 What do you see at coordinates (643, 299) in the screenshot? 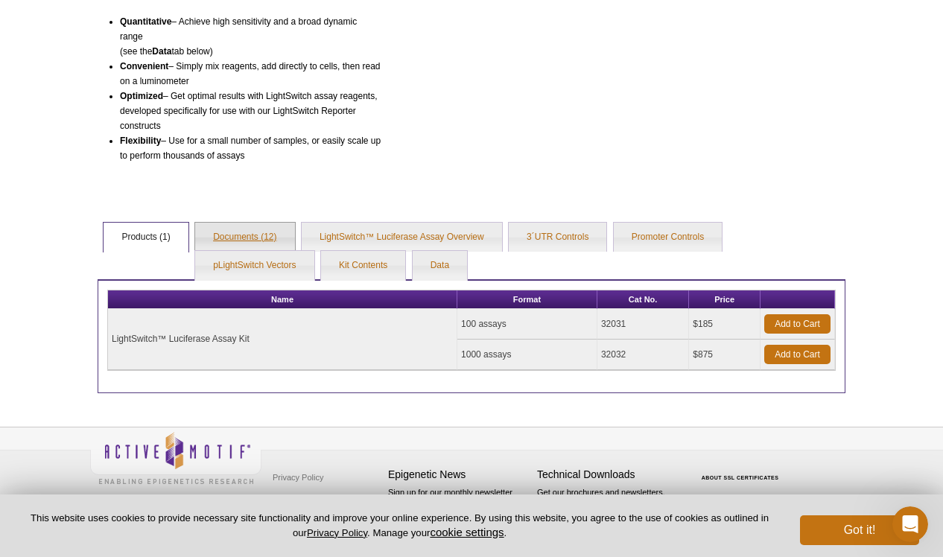
I see `th: Cat No.` at bounding box center [643, 299].